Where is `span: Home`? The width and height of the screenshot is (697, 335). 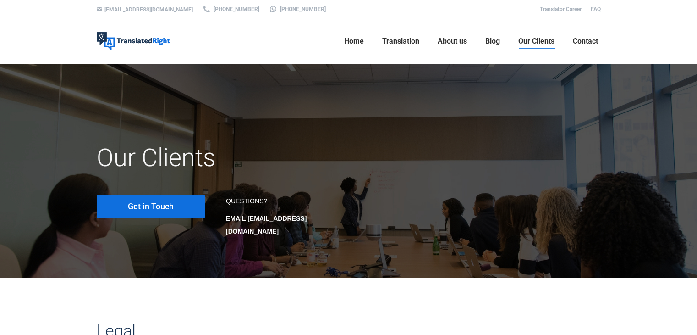
span: Home is located at coordinates (354, 41).